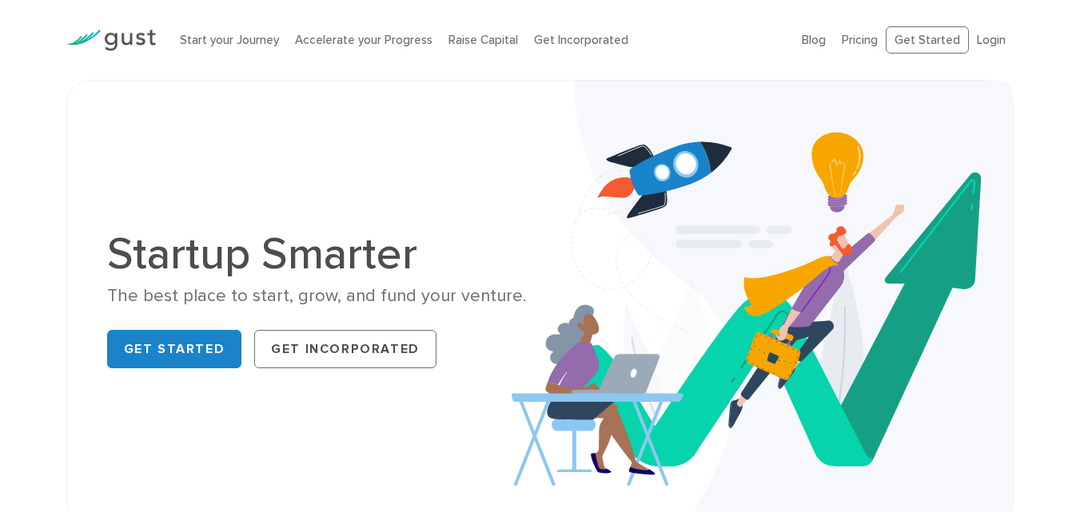 This screenshot has width=1080, height=512. What do you see at coordinates (483, 40) in the screenshot?
I see `a: Raise Capital` at bounding box center [483, 40].